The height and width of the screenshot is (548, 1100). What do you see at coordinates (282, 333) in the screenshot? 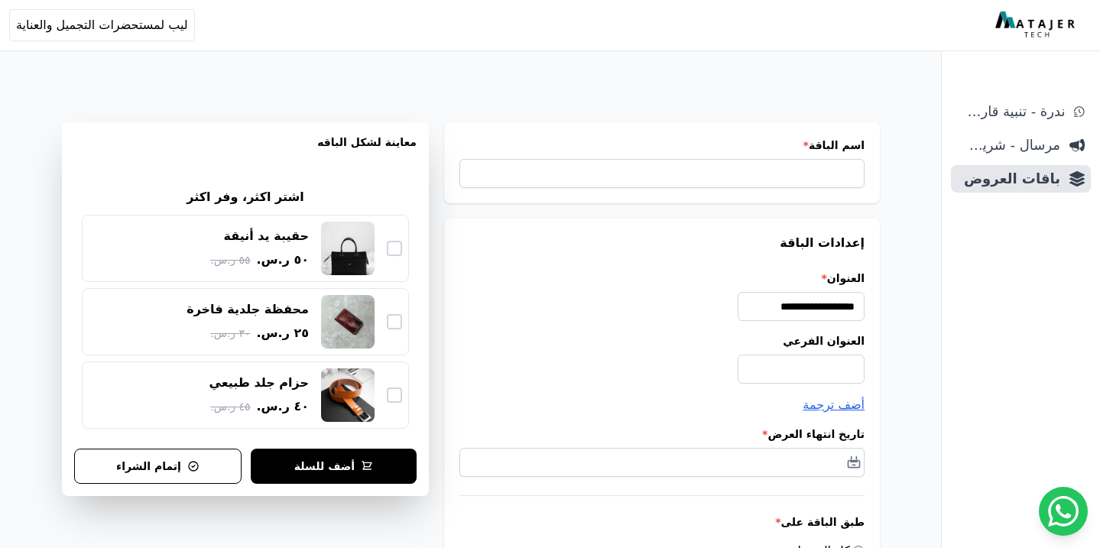
I see `span: ٢٥ ر.س.` at bounding box center [282, 333].